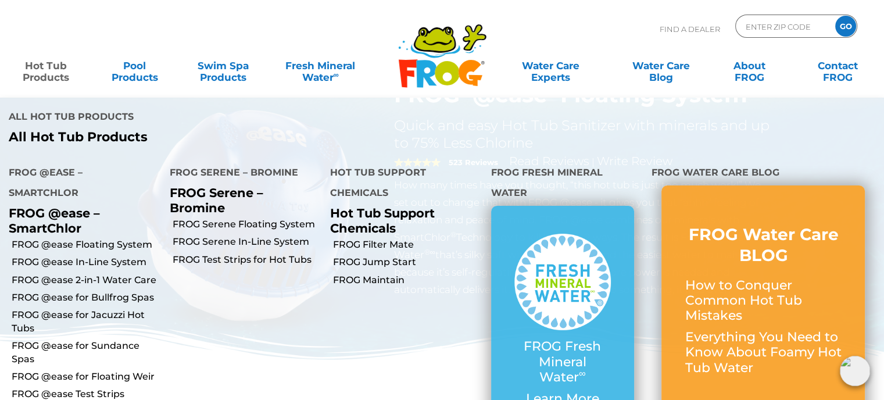  What do you see at coordinates (763, 174) in the screenshot?
I see `h4: FROG Water Care Blog` at bounding box center [763, 174].